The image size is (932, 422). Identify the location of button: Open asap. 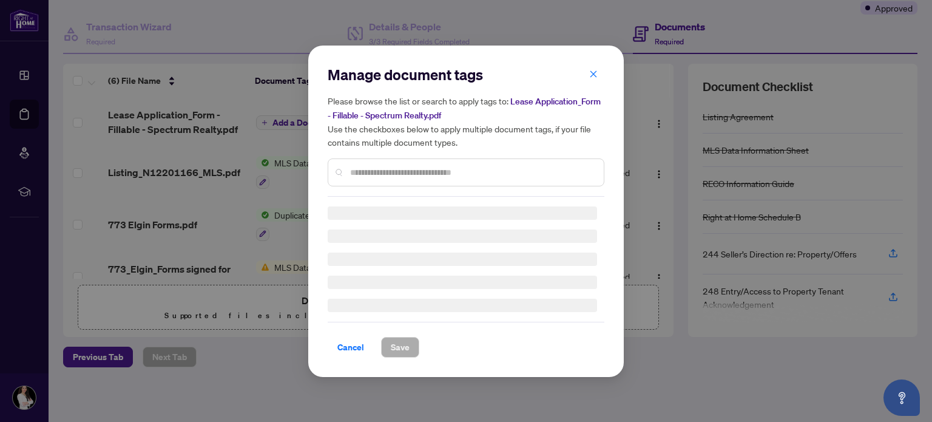
(902, 397).